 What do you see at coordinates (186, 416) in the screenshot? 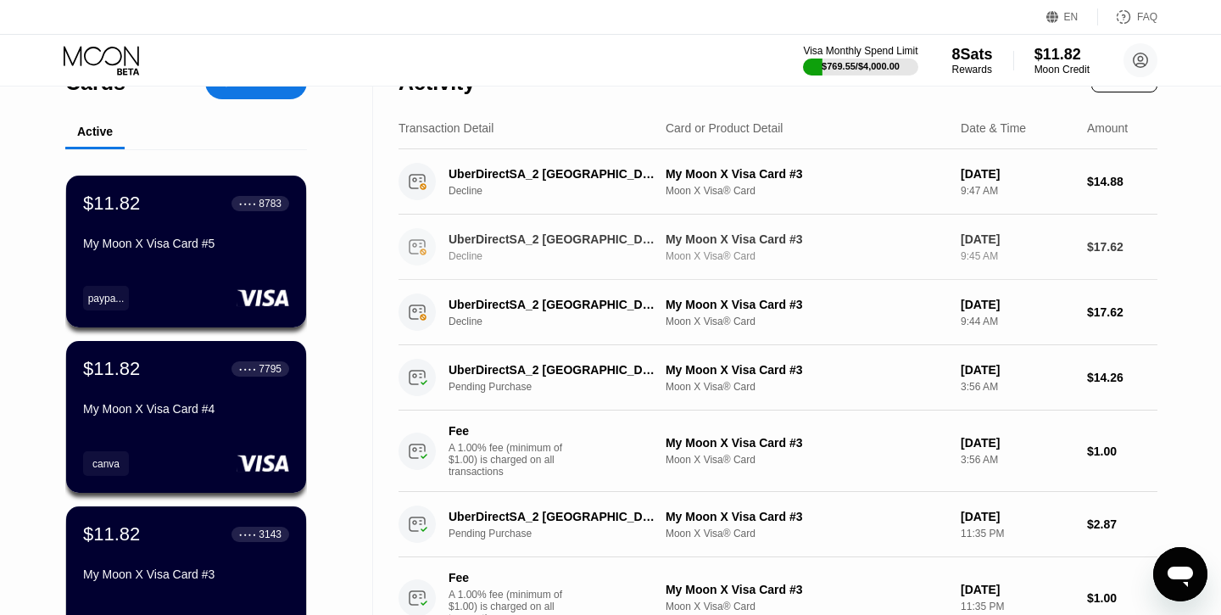
I see `div: $11.82● ● ● ●7795My Moon X Visa Card #4canva` at bounding box center [186, 416].